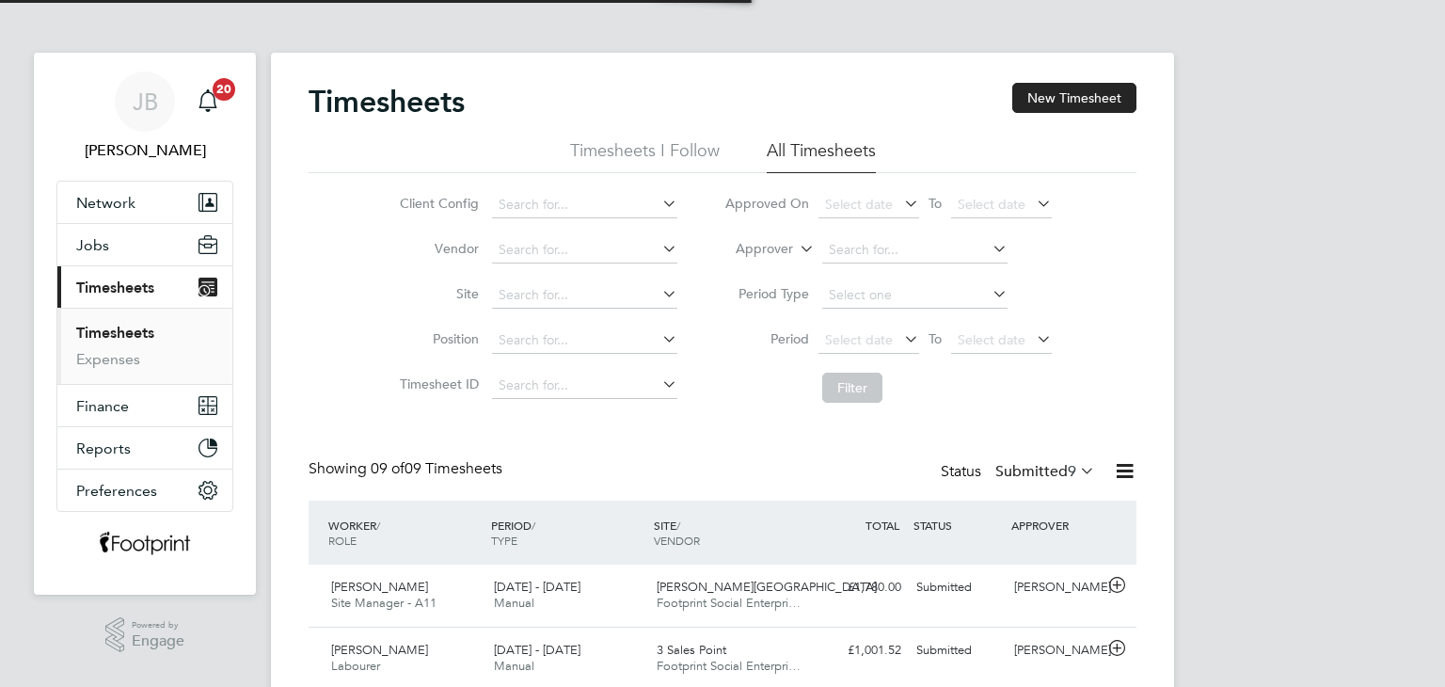 The height and width of the screenshot is (687, 1445). Describe the element at coordinates (115, 332) in the screenshot. I see `a: Timesheets` at that location.